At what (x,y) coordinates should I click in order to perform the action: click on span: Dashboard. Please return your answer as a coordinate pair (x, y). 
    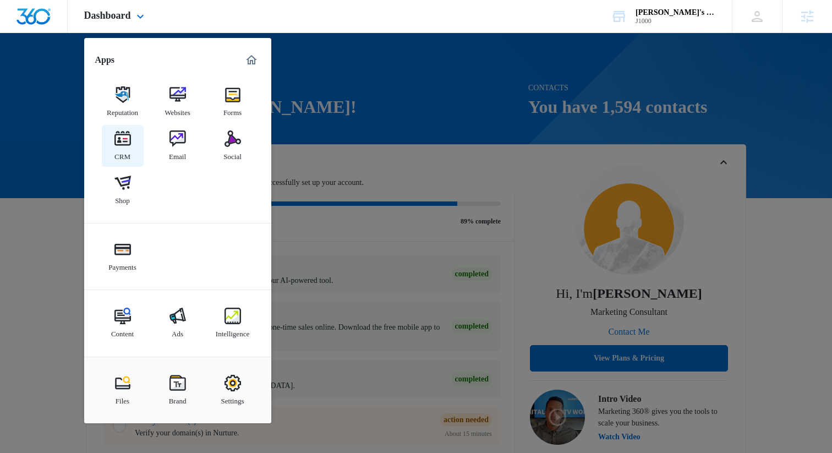
    Looking at the image, I should click on (107, 15).